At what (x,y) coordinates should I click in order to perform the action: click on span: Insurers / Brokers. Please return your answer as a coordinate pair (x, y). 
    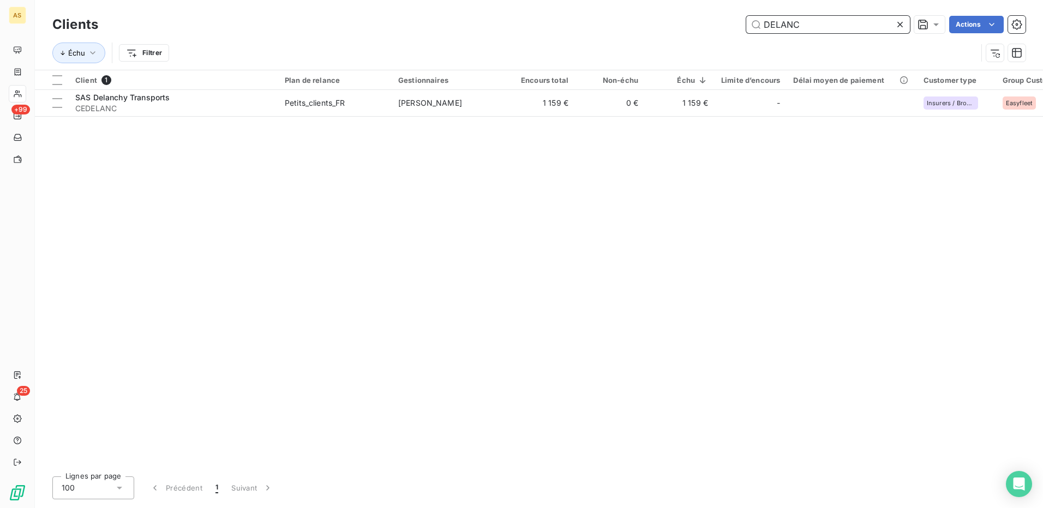
    Looking at the image, I should click on (951, 103).